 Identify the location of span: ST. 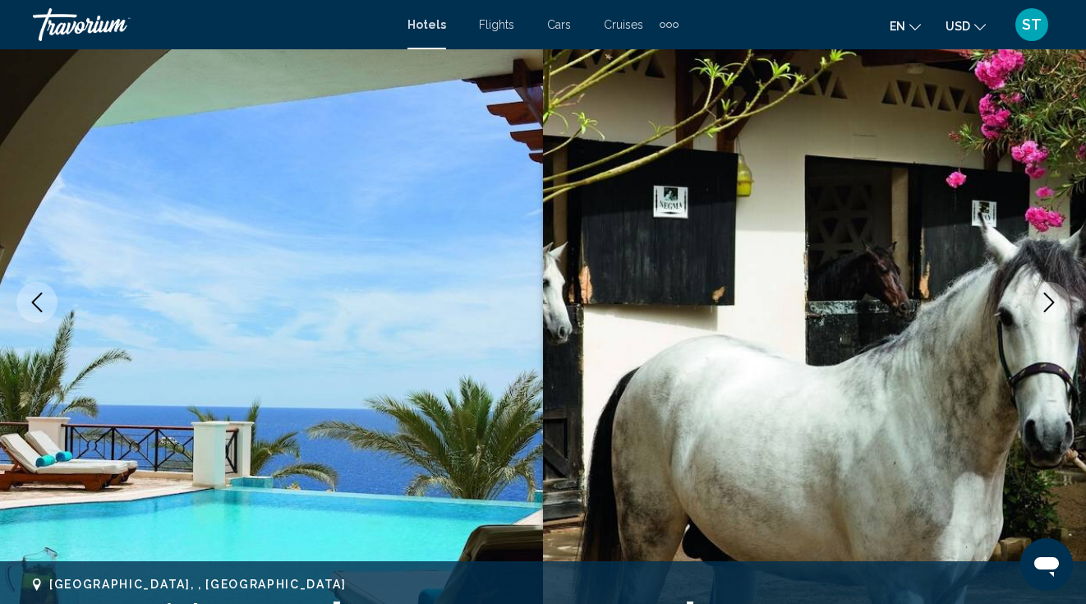
(1032, 25).